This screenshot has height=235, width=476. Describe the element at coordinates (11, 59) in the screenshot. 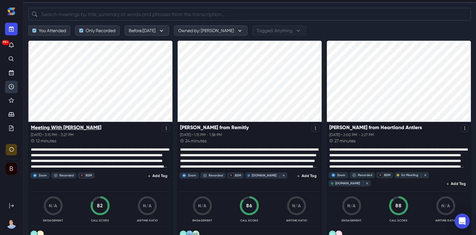

I see `a: Search` at that location.